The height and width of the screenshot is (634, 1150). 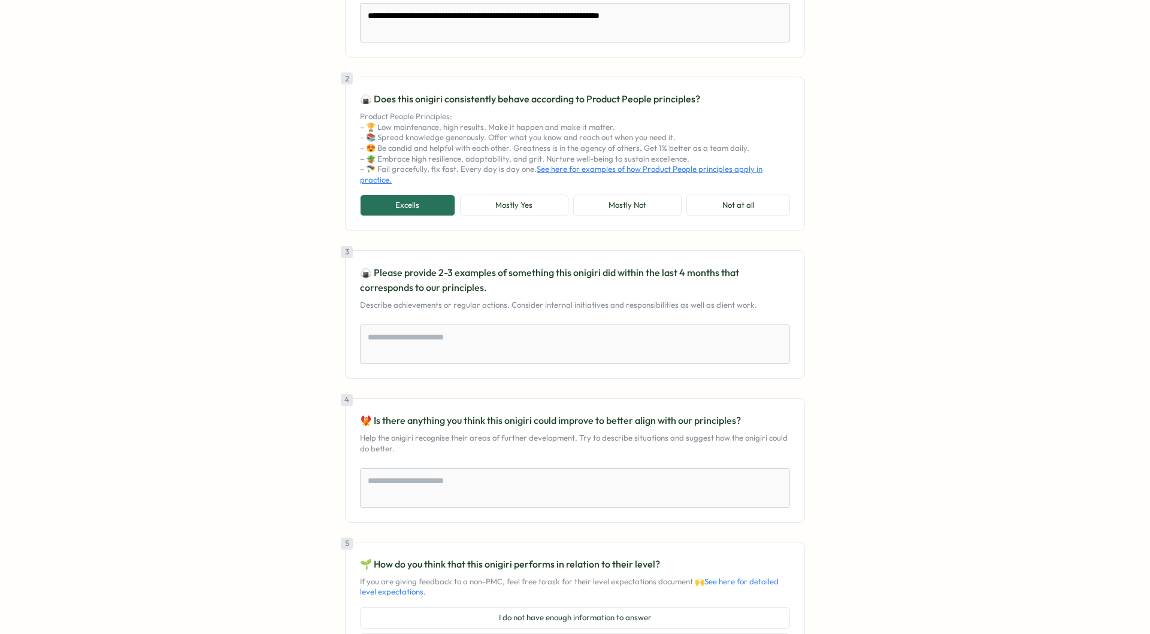 What do you see at coordinates (575, 618) in the screenshot?
I see `button: I do not have enough information to answer` at bounding box center [575, 618].